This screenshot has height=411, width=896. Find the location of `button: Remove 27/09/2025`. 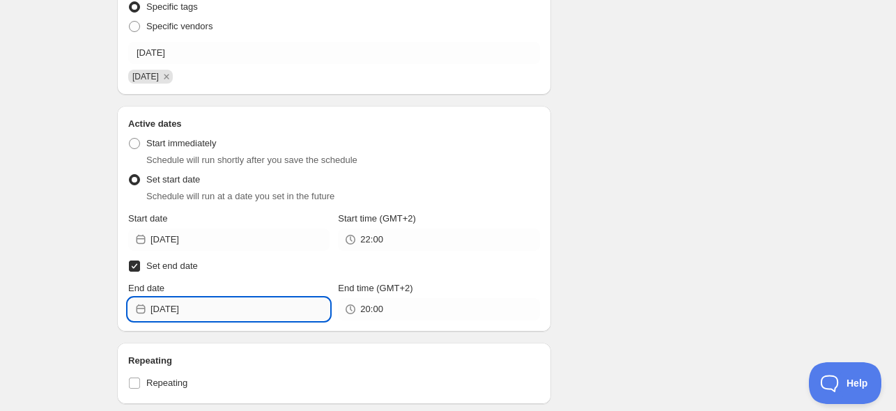

button: Remove 27/09/2025 is located at coordinates (167, 77).